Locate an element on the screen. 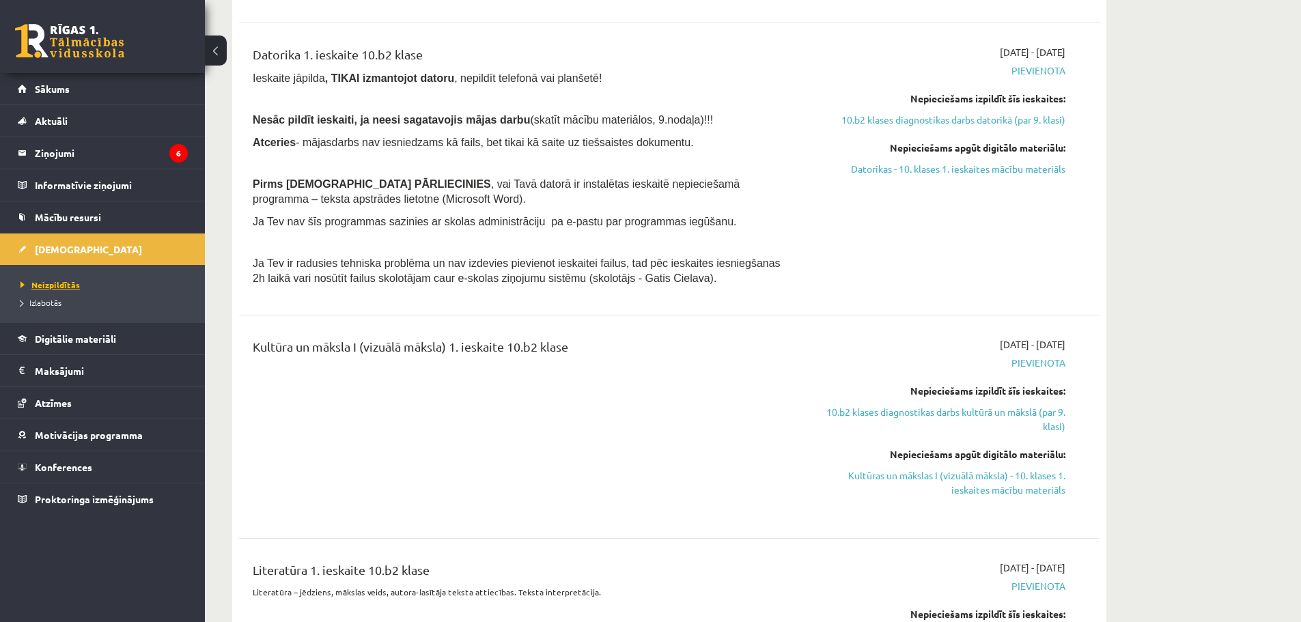 The height and width of the screenshot is (622, 1301). span: Izlabotās is located at coordinates (41, 303).